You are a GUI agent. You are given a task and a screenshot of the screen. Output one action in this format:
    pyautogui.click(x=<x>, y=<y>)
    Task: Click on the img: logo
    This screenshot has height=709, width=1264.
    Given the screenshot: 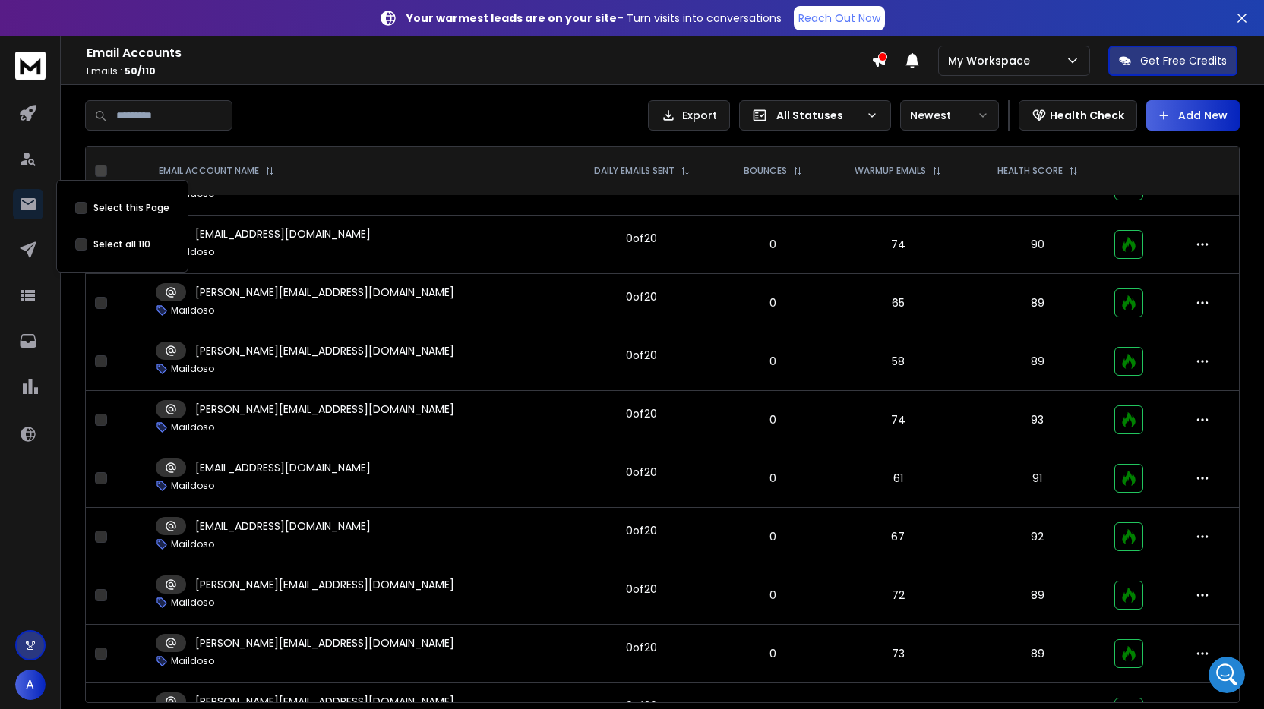 What is the action you would take?
    pyautogui.click(x=30, y=65)
    